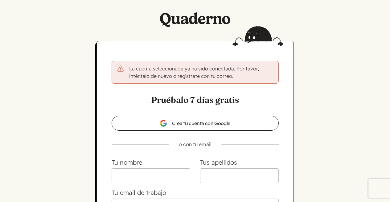  Describe the element at coordinates (139, 192) in the screenshot. I see `label: Tu email de trabajo` at that location.